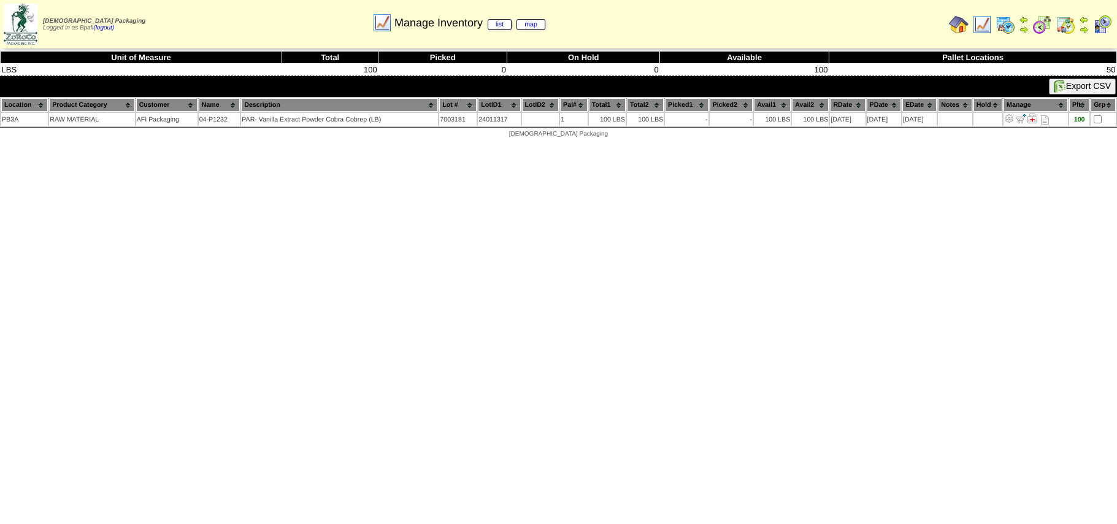 The image size is (1117, 524). I want to click on div: 100, so click(1079, 120).